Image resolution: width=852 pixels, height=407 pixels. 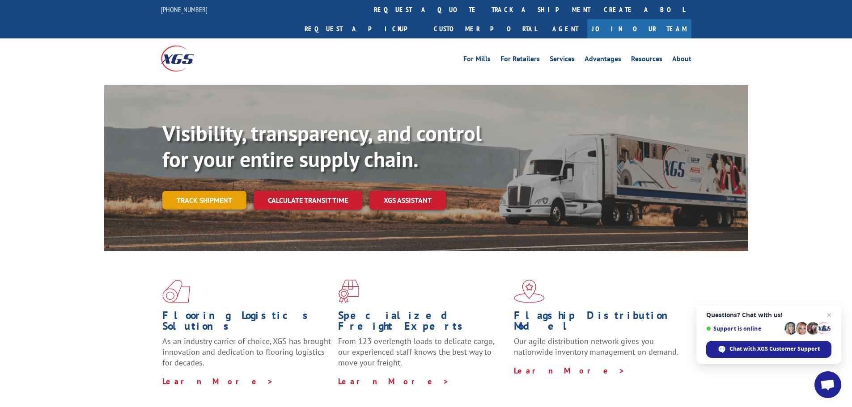 I want to click on span: Close chat, so click(x=829, y=315).